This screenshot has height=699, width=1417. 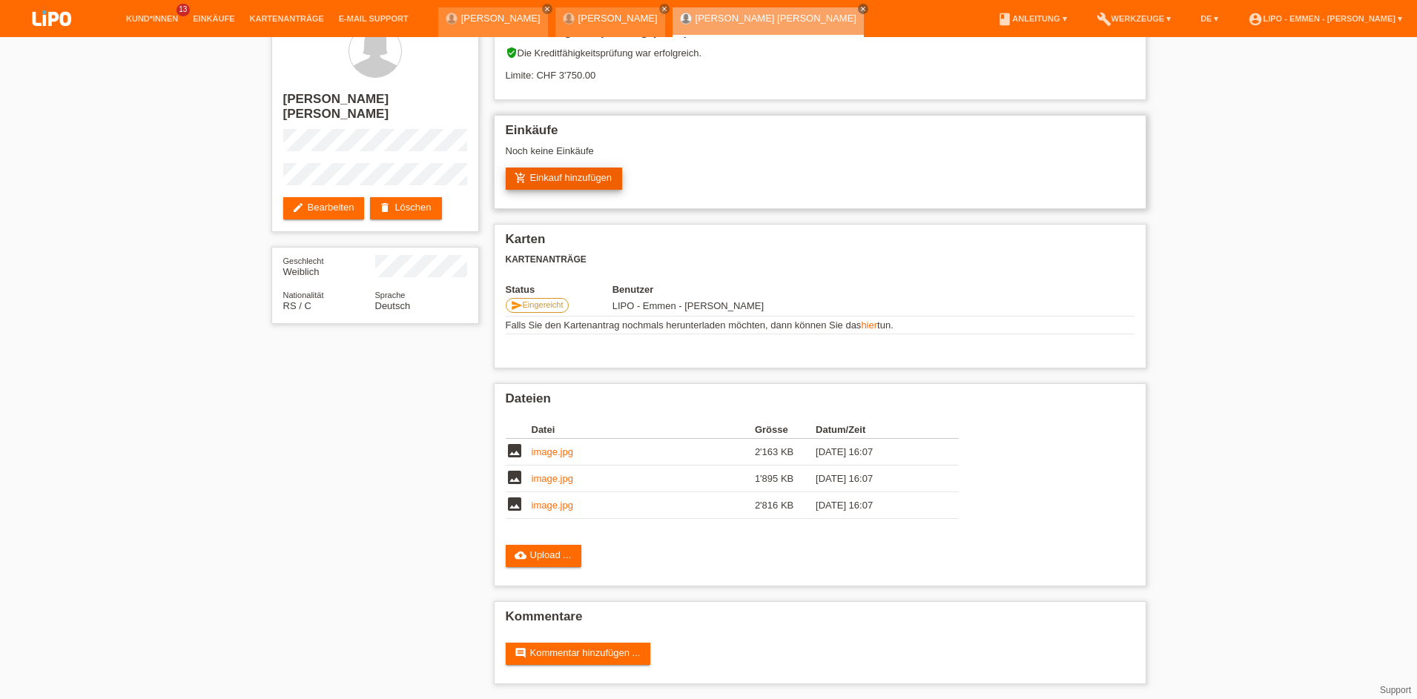 I want to click on i: edit, so click(x=298, y=208).